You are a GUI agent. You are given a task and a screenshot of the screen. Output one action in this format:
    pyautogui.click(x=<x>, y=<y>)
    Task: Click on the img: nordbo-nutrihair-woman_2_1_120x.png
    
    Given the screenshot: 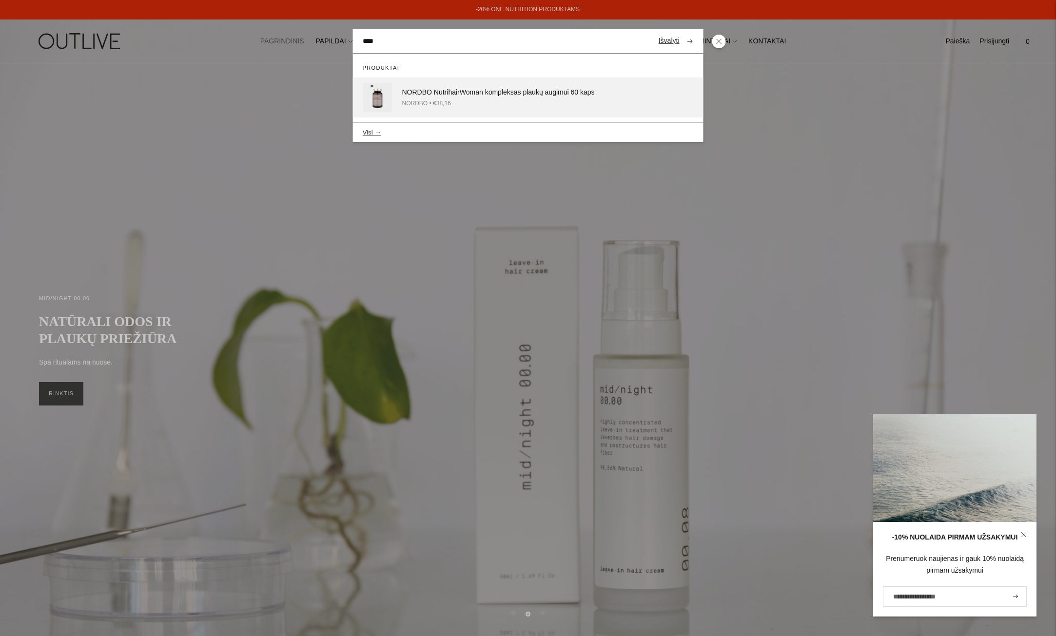 What is the action you would take?
    pyautogui.click(x=378, y=98)
    